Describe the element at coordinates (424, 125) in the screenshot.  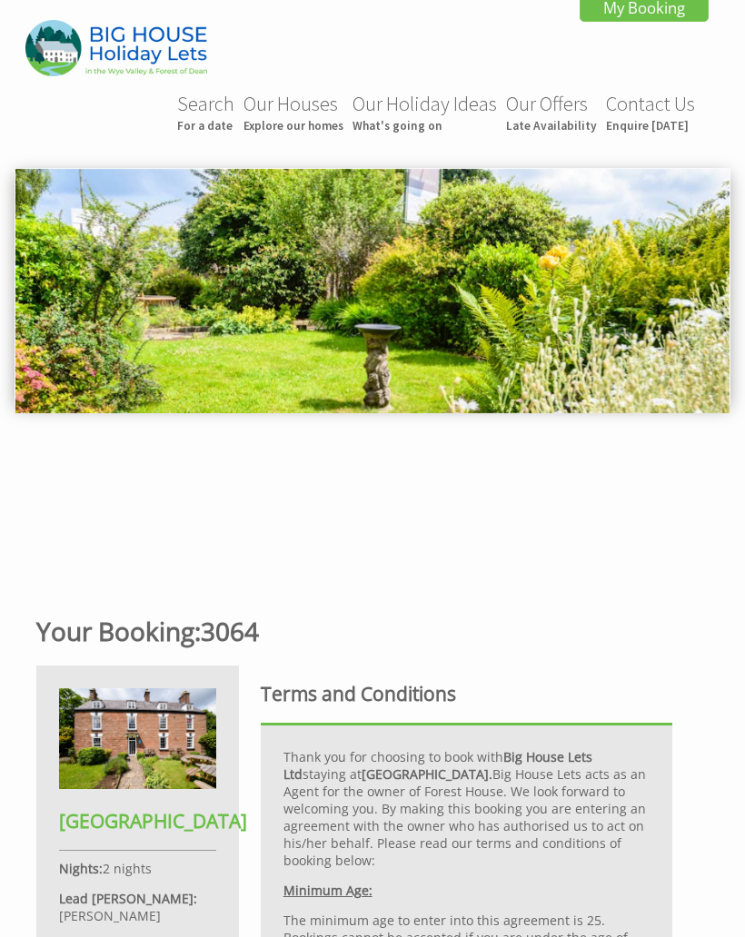
I see `small: What's going on` at that location.